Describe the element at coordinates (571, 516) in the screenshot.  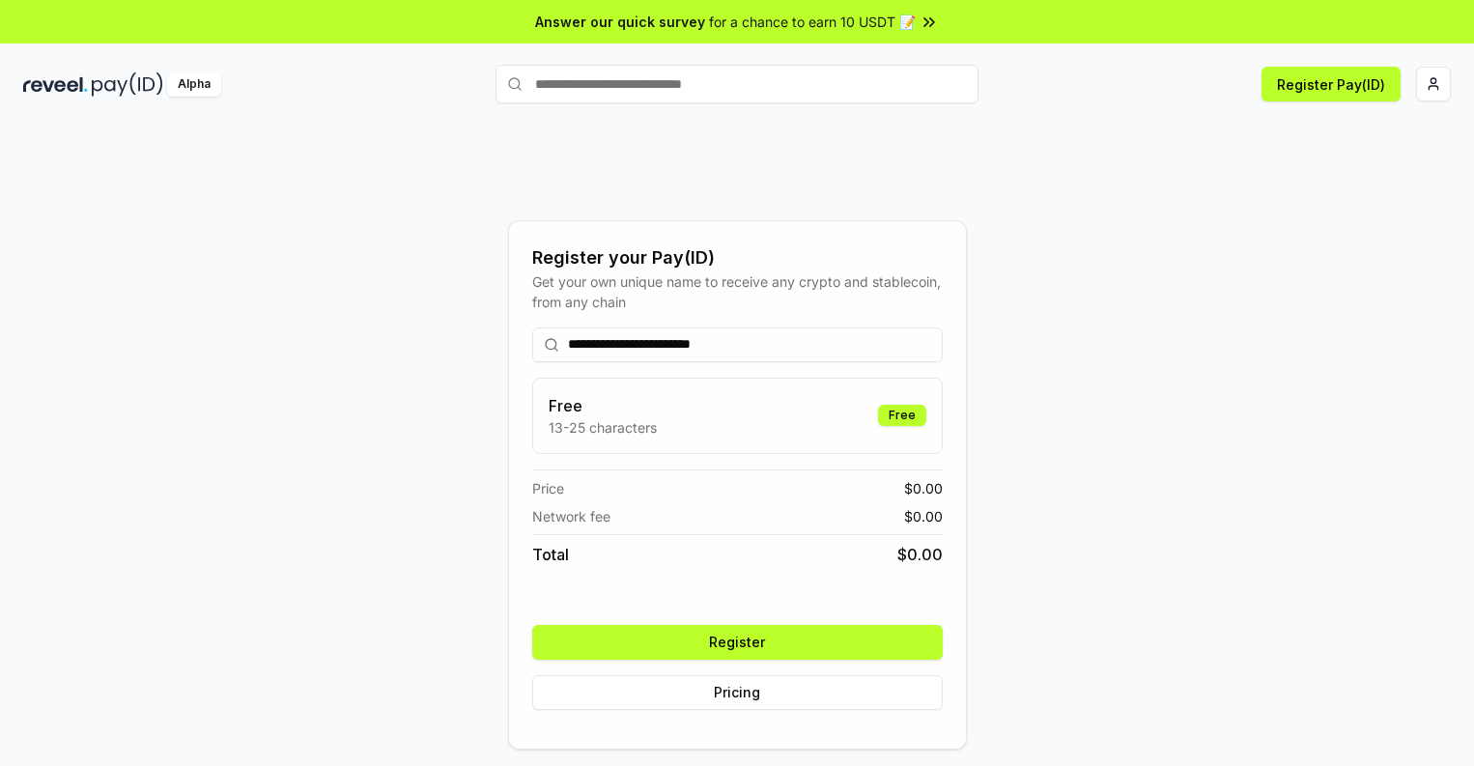
I see `span: Network fee` at that location.